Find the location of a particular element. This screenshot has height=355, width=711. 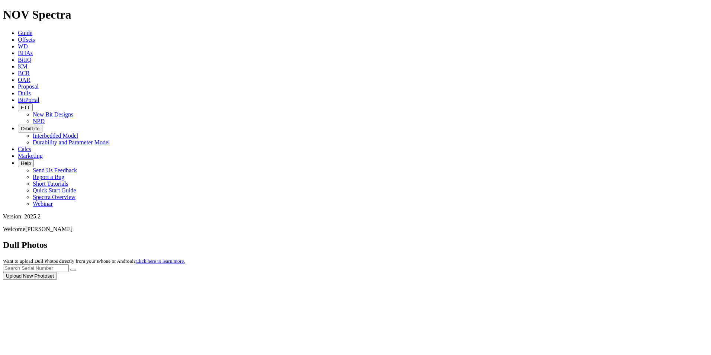

a: BitIQ is located at coordinates (25, 60).